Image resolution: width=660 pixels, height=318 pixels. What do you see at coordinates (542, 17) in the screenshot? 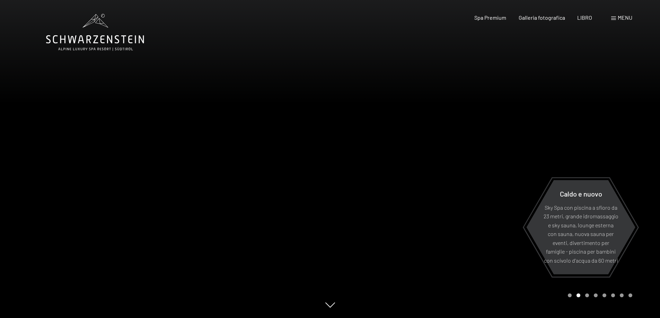
I see `font: Galleria fotografica` at bounding box center [542, 17].